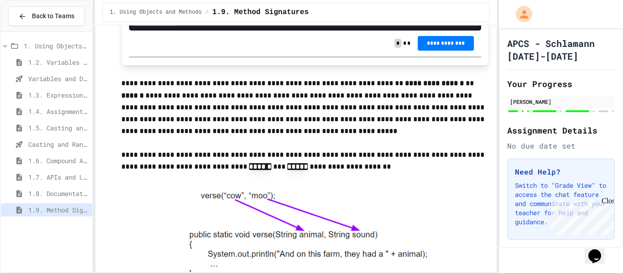 The image size is (623, 273). Describe the element at coordinates (58, 78) in the screenshot. I see `span: Variables and Data Types - Quiz` at that location.